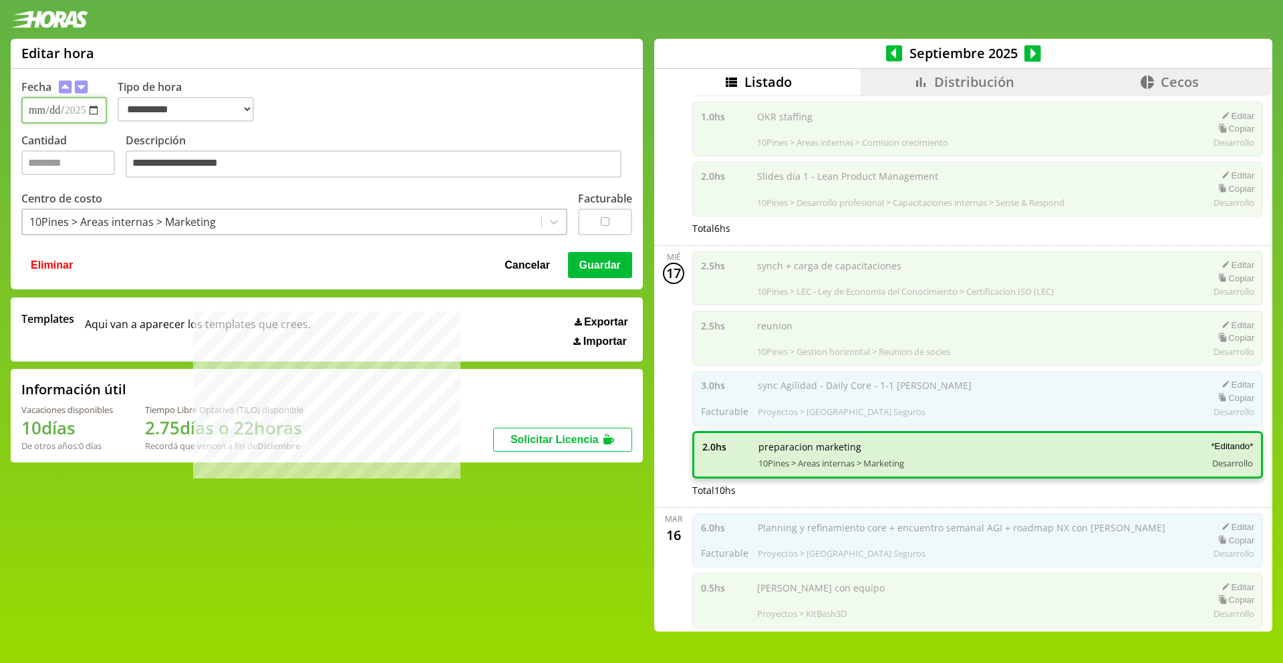  Describe the element at coordinates (224, 446) in the screenshot. I see `div: Recordá que vencen a fin de` at that location.